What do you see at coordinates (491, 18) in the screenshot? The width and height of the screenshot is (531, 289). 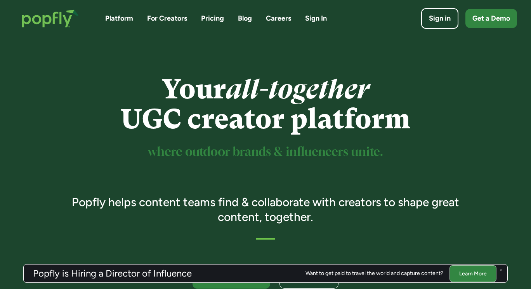 I see `a: Get a Demo` at bounding box center [491, 18].